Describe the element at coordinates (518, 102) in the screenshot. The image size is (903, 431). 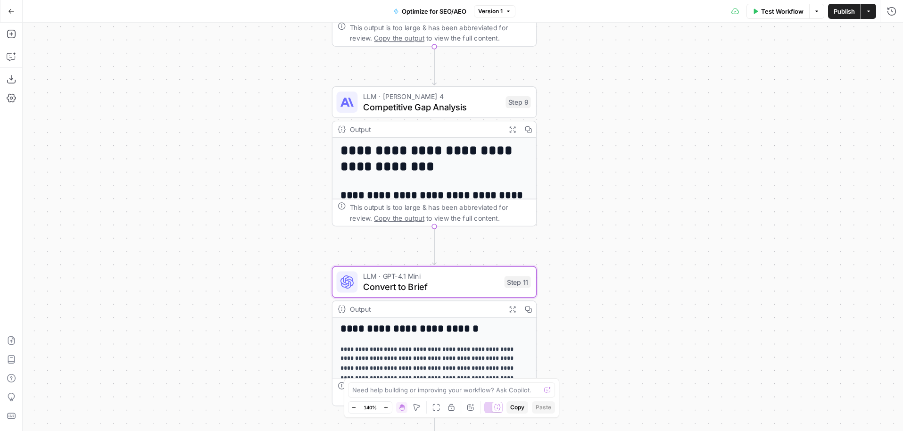
I see `div: Step 9` at that location.